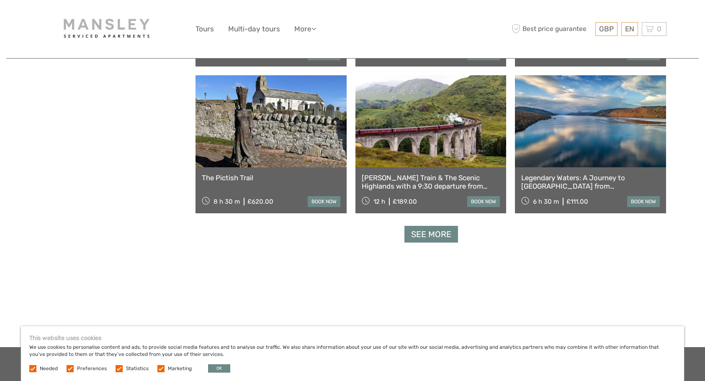 This screenshot has height=381, width=705. Describe the element at coordinates (254, 29) in the screenshot. I see `a: Multi-day tours` at that location.